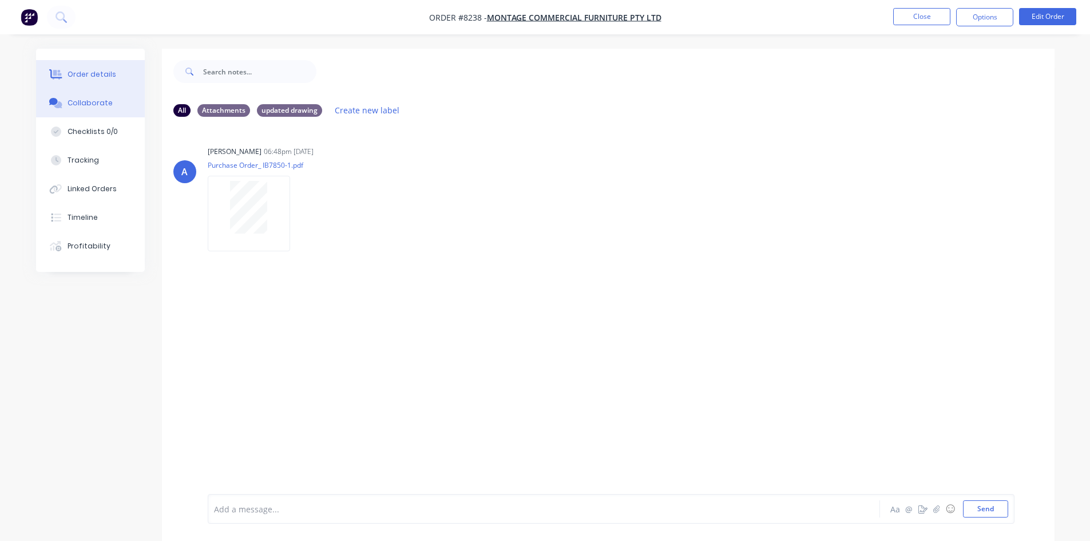 This screenshot has width=1090, height=541. What do you see at coordinates (90, 103) in the screenshot?
I see `div: Collaborate` at bounding box center [90, 103].